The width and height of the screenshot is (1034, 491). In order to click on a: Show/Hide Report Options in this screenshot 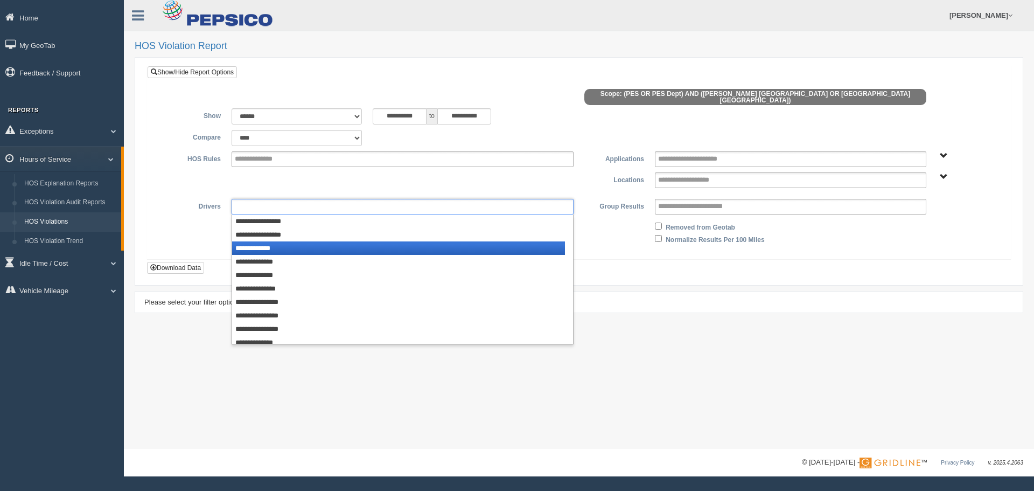, I will do `click(192, 72)`.